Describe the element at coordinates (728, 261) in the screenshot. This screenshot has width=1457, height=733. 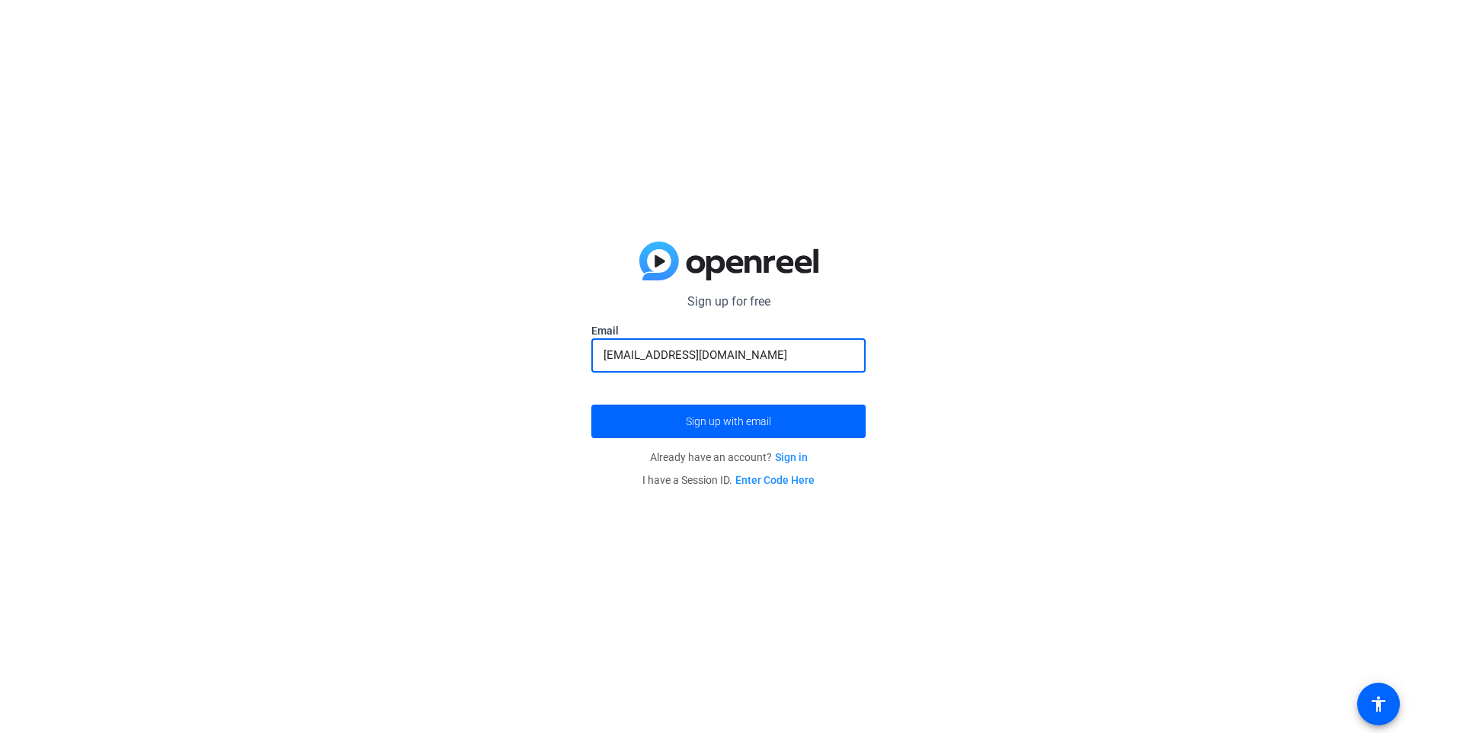
I see `img: blue-gradient.svg` at that location.